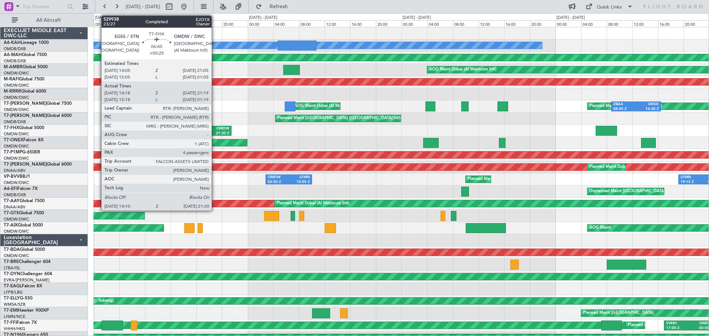  I want to click on button: Refresh, so click(274, 7).